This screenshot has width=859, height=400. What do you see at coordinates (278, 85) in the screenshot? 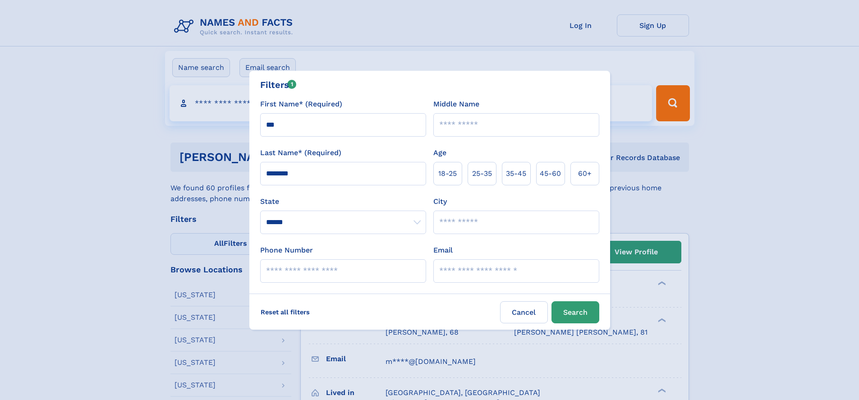
I see `div: Filters` at bounding box center [278, 85].